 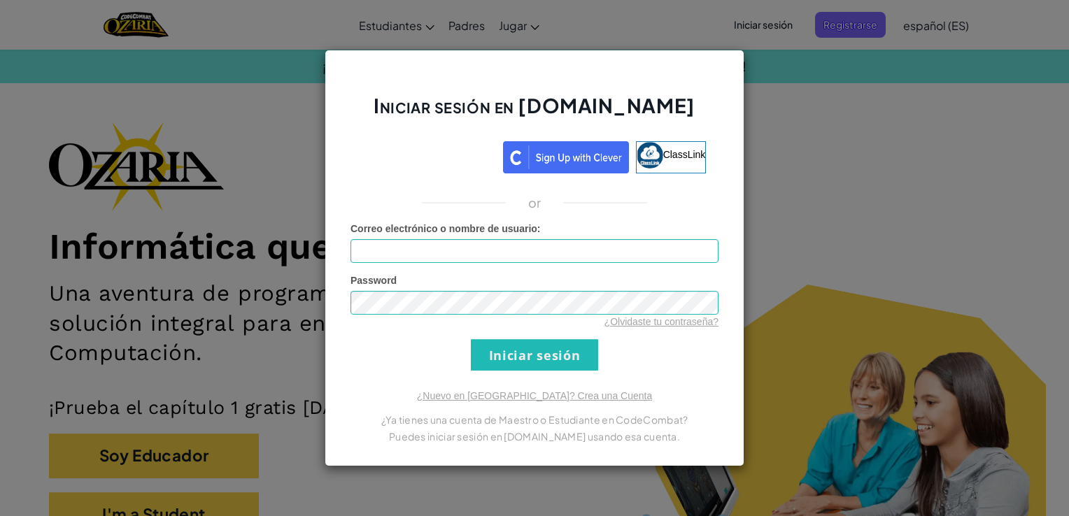 I want to click on input: Iniciar sesión, so click(x=535, y=355).